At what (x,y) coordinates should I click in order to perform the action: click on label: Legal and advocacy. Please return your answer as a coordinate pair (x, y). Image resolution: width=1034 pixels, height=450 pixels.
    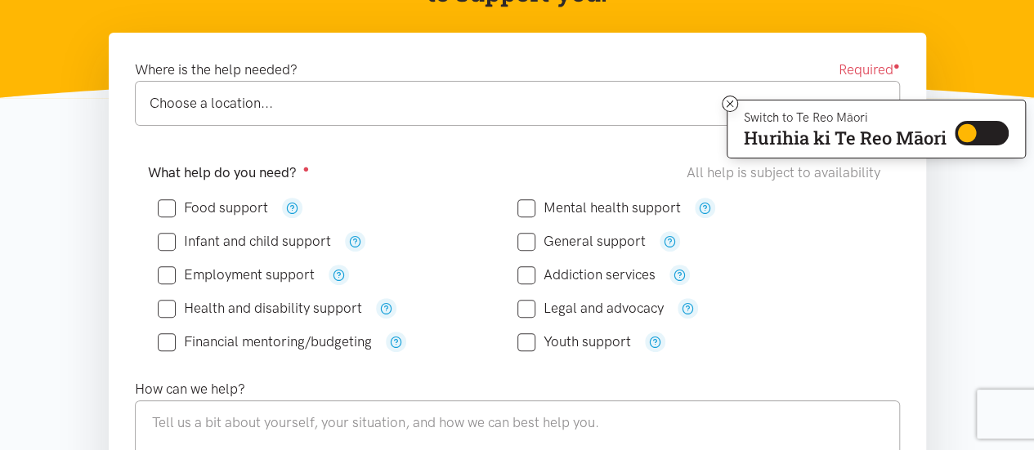
    Looking at the image, I should click on (590, 308).